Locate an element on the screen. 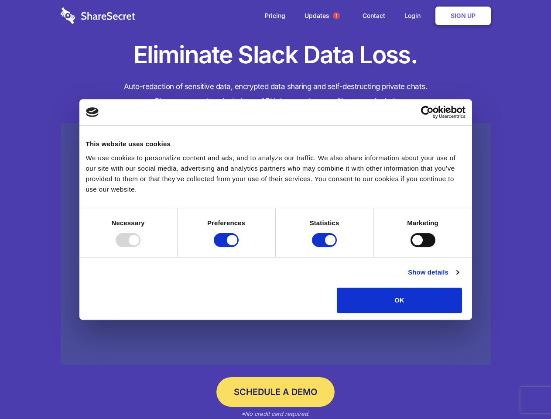 The width and height of the screenshot is (551, 419). img: logo is located at coordinates (93, 112).